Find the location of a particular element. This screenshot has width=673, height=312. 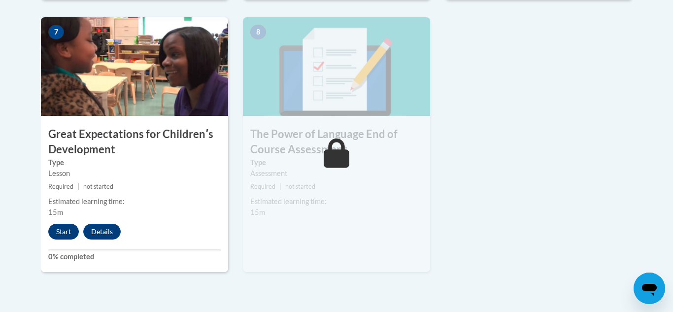

h3: Great Expectations for Childrenʹs Development is located at coordinates (135, 142).